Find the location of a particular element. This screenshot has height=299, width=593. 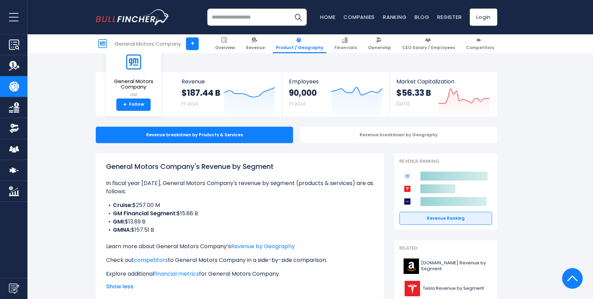

img: Tesla competitors logo is located at coordinates (407, 189).